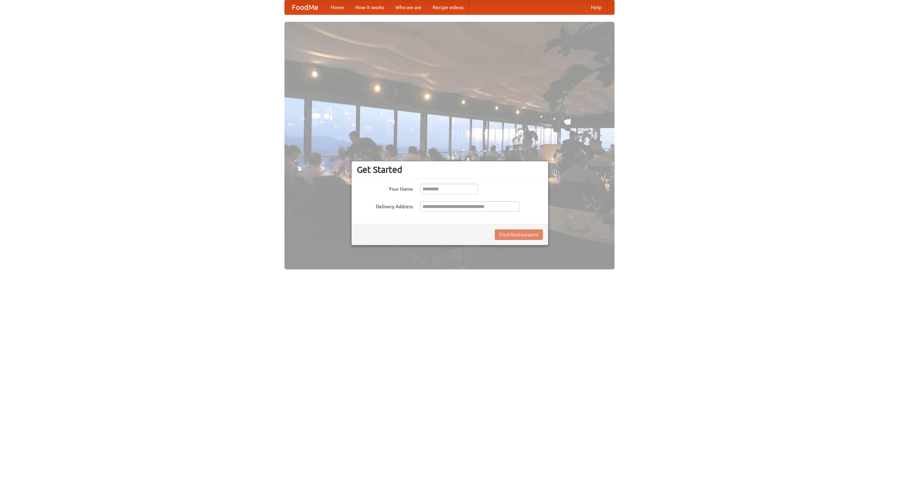 This screenshot has height=497, width=899. Describe the element at coordinates (450, 170) in the screenshot. I see `h3: Get Started` at that location.